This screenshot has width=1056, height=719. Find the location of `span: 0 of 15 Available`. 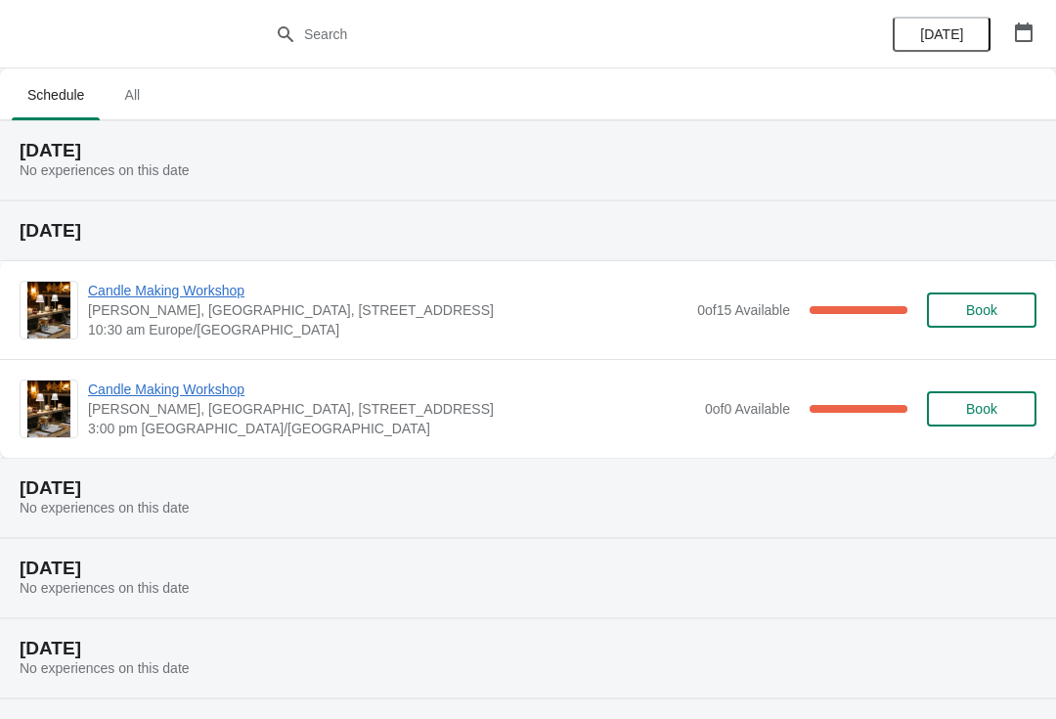

span: 0 of 15 Available is located at coordinates (743, 310).